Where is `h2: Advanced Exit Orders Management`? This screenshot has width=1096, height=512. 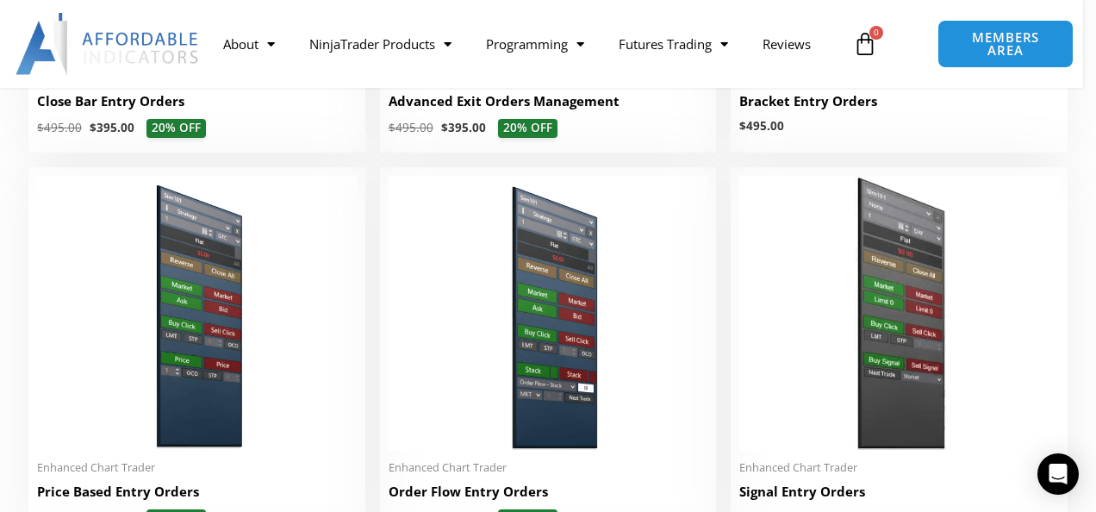 h2: Advanced Exit Orders Management is located at coordinates (548, 101).